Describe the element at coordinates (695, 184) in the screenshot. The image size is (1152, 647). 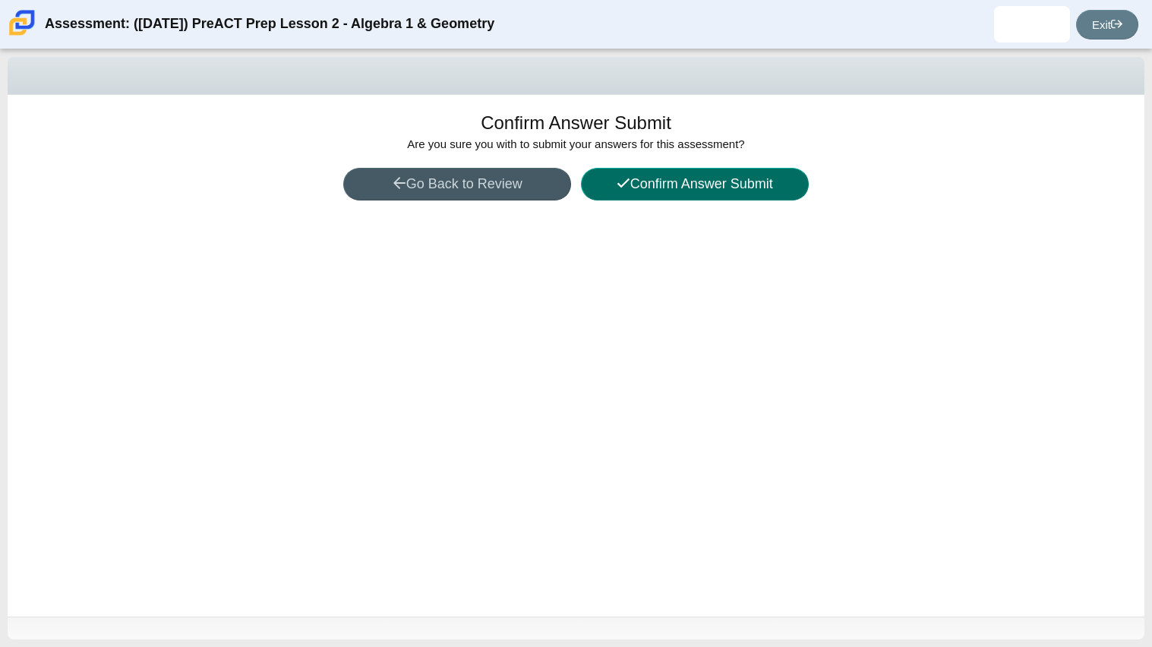
I see `button: Confirm Answer Submit` at that location.